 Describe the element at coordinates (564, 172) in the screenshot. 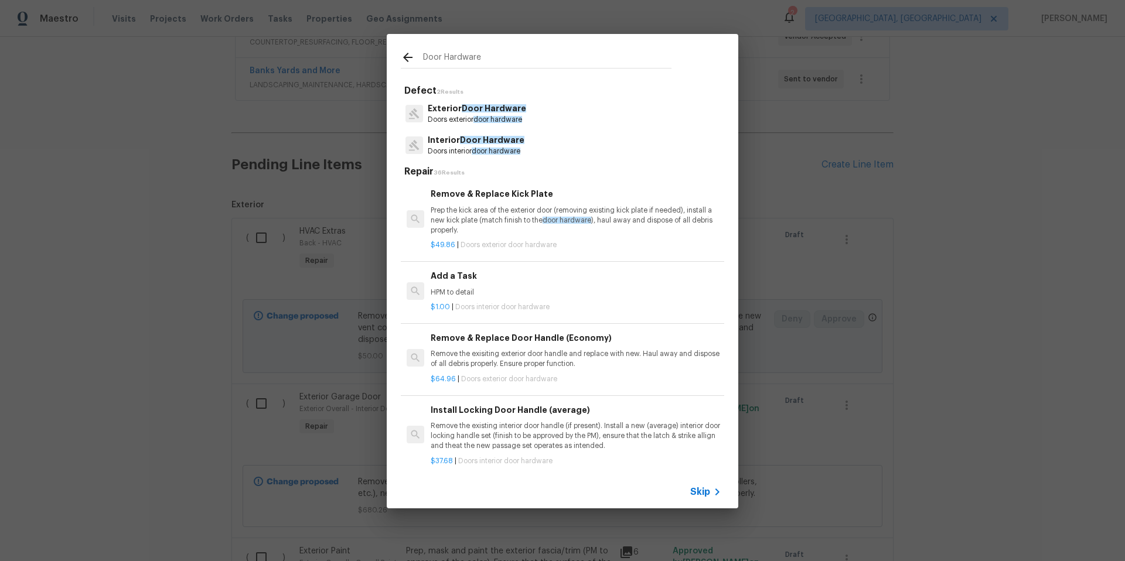

I see `h5: Repair` at that location.